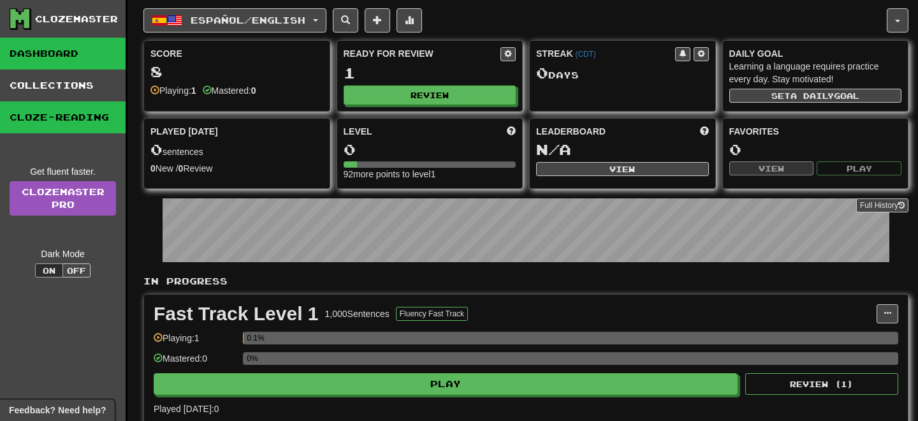 Image resolution: width=918 pixels, height=421 pixels. Describe the element at coordinates (194, 90) in the screenshot. I see `strong: 1` at that location.